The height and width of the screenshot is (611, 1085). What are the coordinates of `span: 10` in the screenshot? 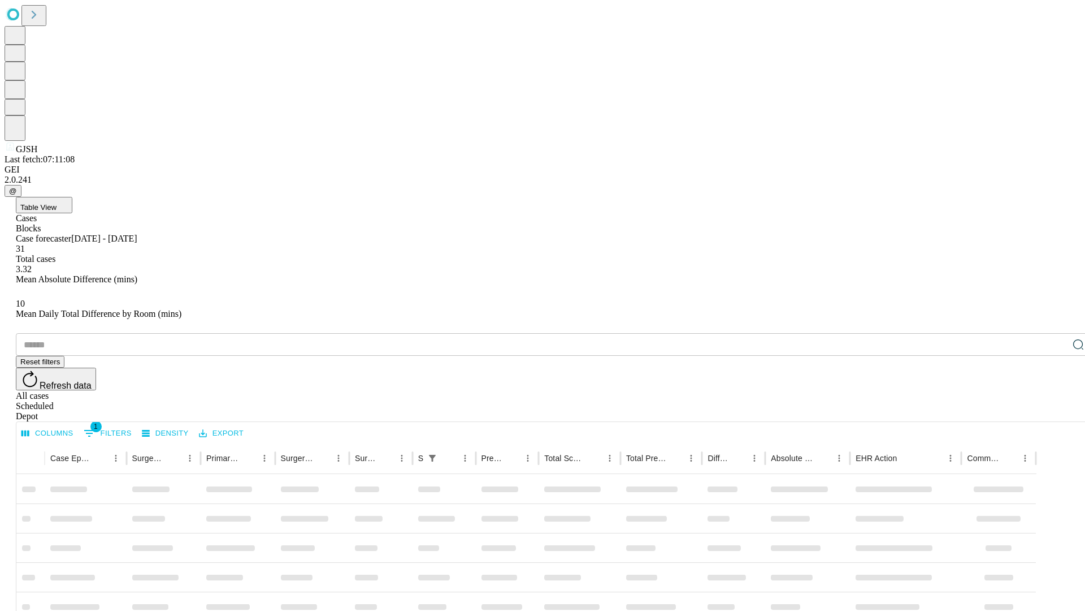 It's located at (20, 303).